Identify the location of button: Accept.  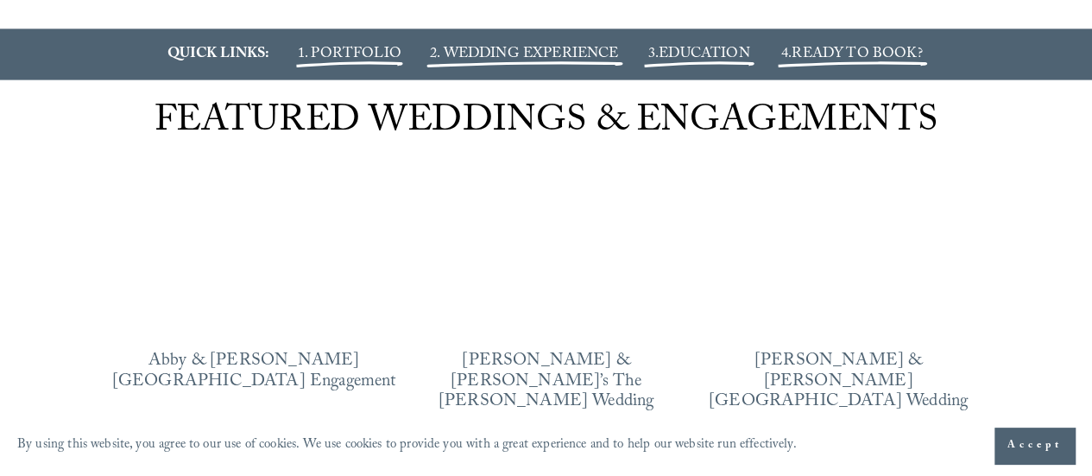
(1034, 445).